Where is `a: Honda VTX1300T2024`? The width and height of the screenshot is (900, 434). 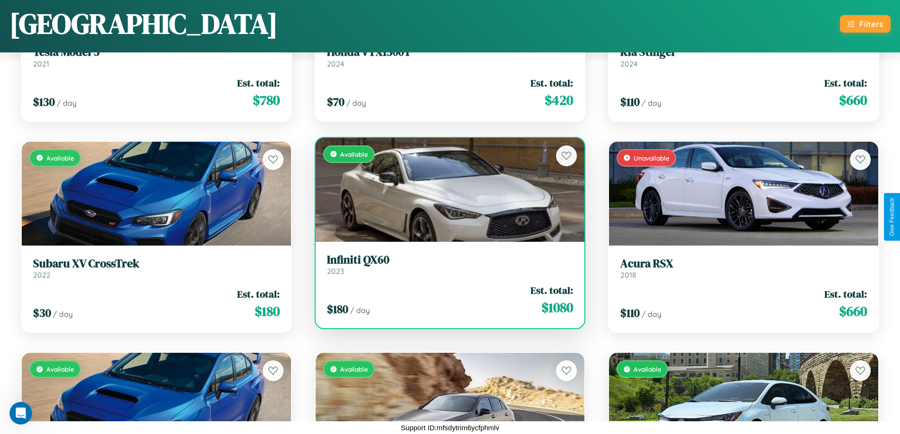
a: Honda VTX1300T2024 is located at coordinates (450, 57).